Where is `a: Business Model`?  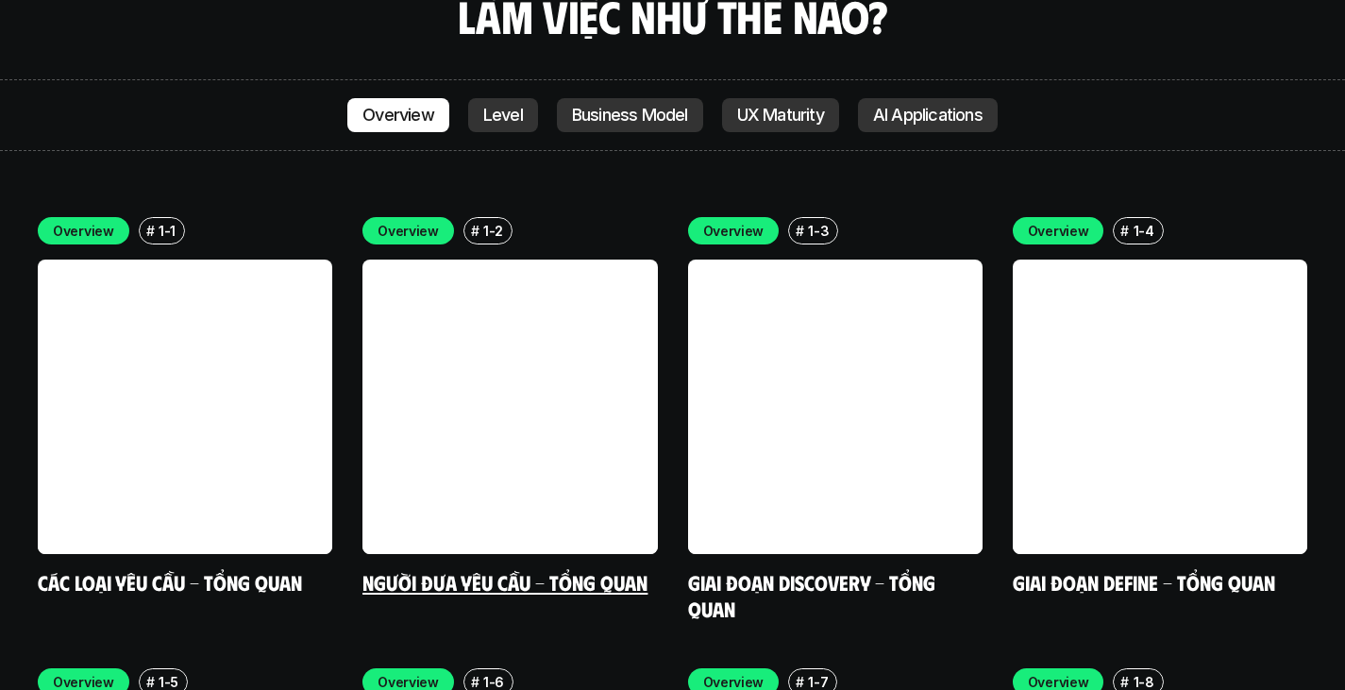 a: Business Model is located at coordinates (630, 115).